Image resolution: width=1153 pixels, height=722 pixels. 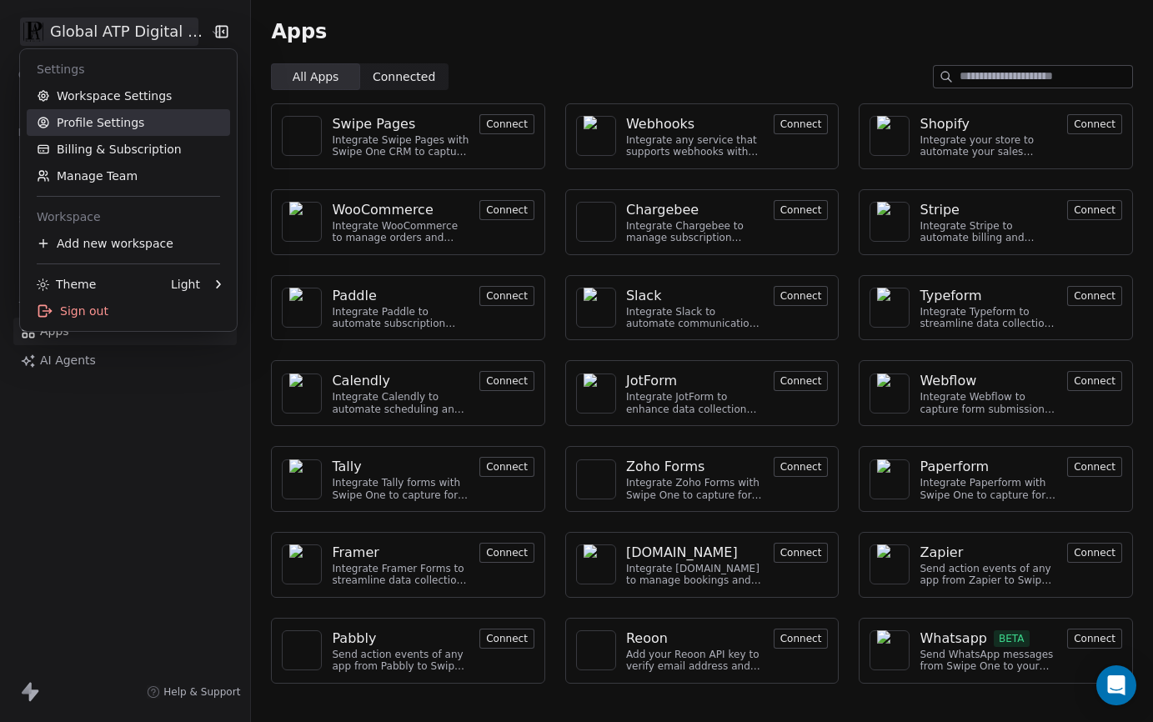 What do you see at coordinates (128, 123) in the screenshot?
I see `a: Profile Settings` at bounding box center [128, 123].